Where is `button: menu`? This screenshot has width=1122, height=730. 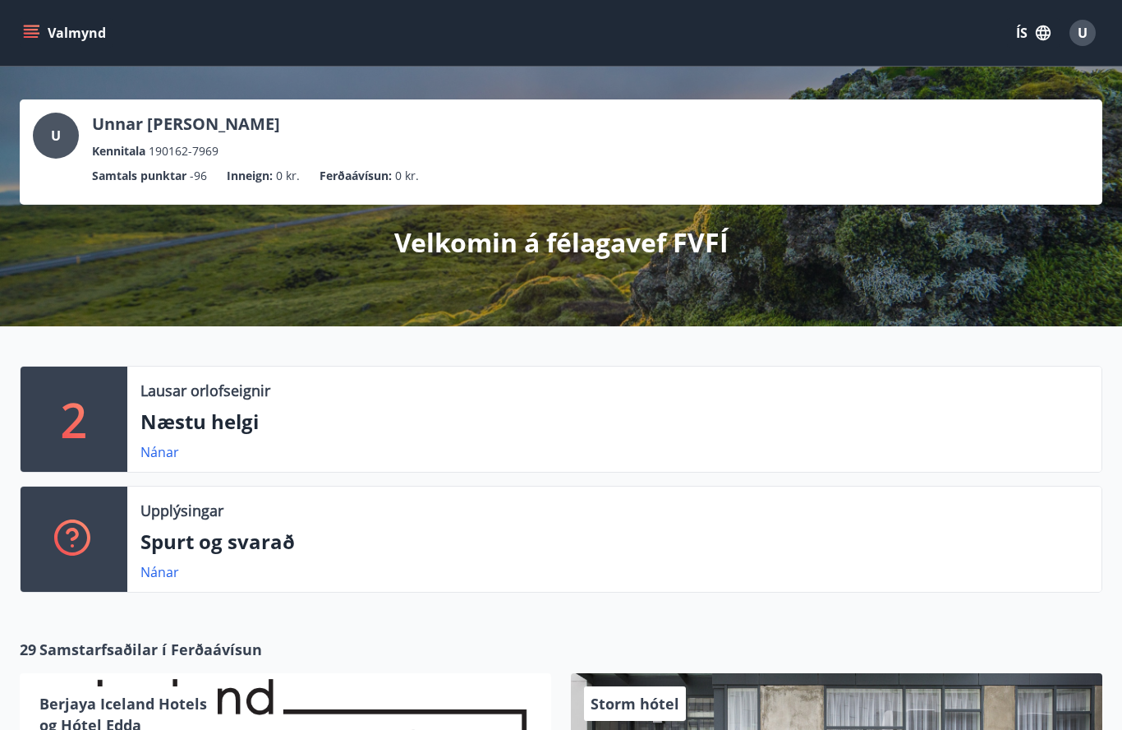
button: menu is located at coordinates (66, 33).